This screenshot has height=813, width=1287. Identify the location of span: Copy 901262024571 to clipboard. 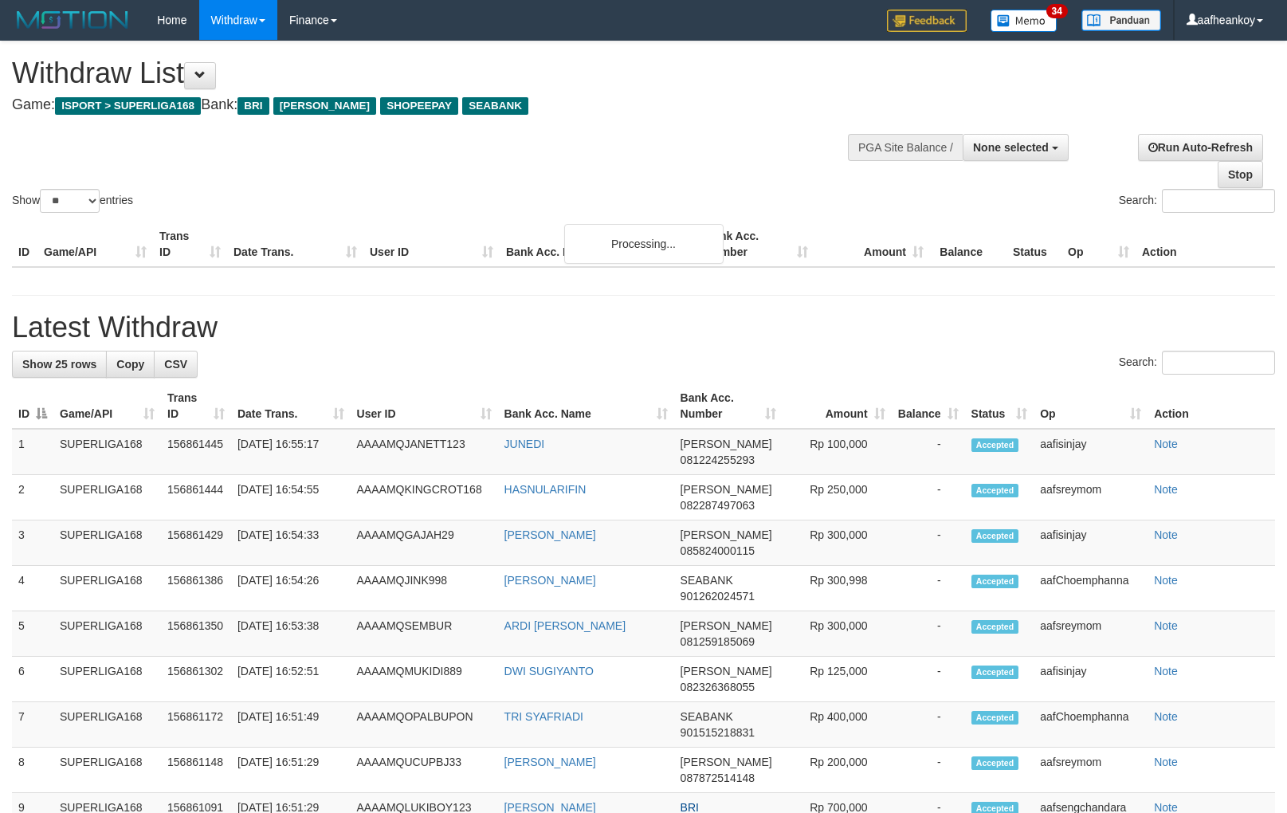
(717, 596).